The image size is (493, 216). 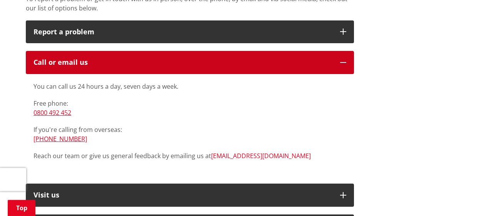 What do you see at coordinates (190, 32) in the screenshot?
I see `button: Report a problem` at bounding box center [190, 32].